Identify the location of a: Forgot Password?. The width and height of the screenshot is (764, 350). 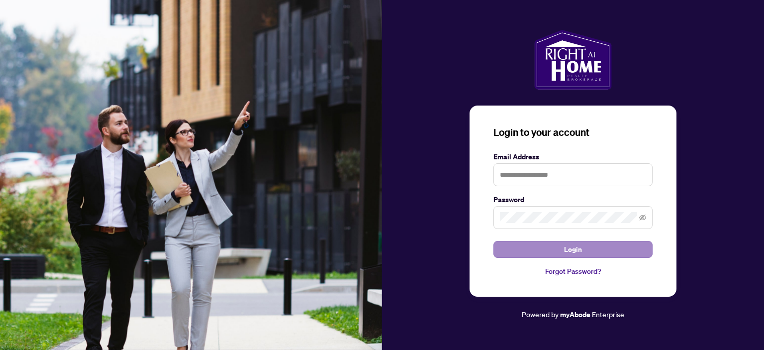
(573, 271).